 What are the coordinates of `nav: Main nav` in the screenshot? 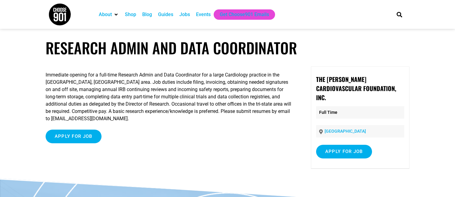 It's located at (241, 15).